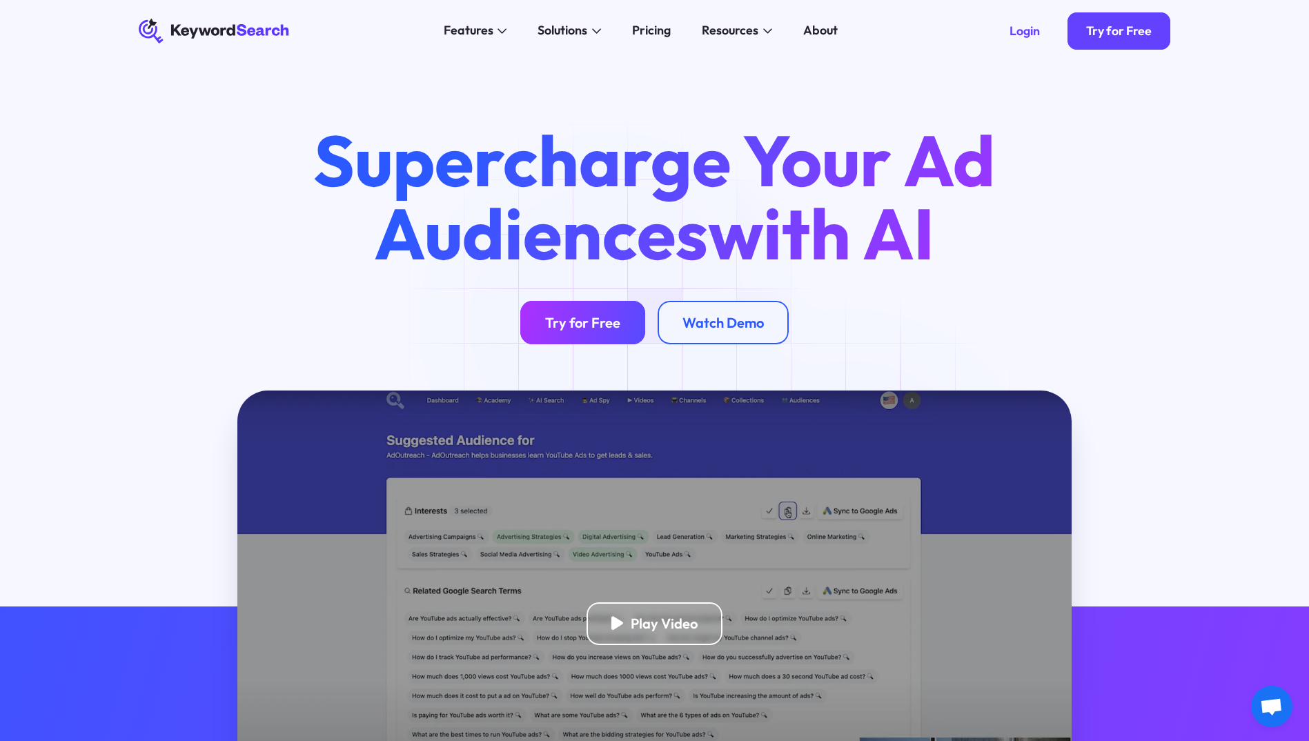 The height and width of the screenshot is (741, 1309). I want to click on h1: Supercharge Your Ad Audiences, so click(654, 197).